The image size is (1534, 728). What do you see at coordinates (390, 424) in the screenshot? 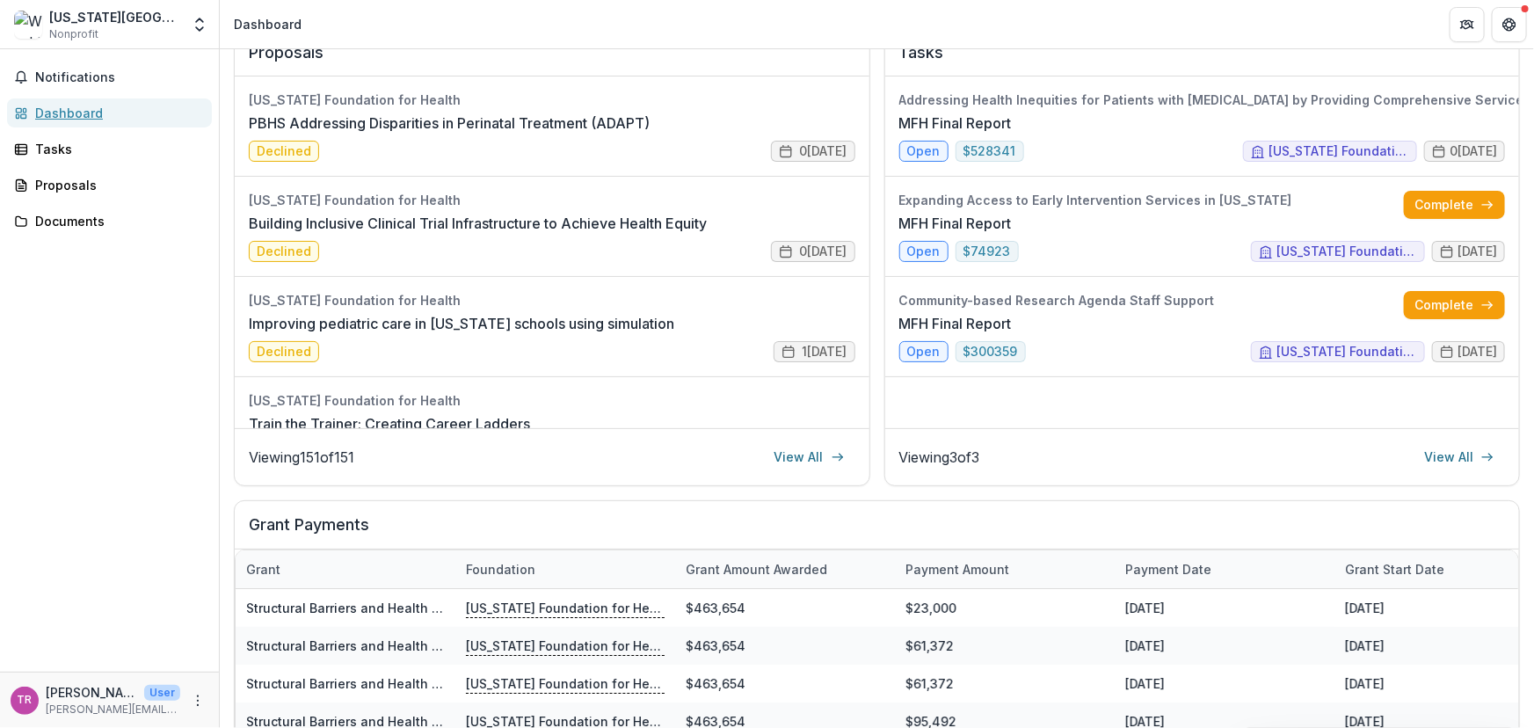
I see `a: Train the Trainer: Creating Career Ladders` at bounding box center [390, 424].